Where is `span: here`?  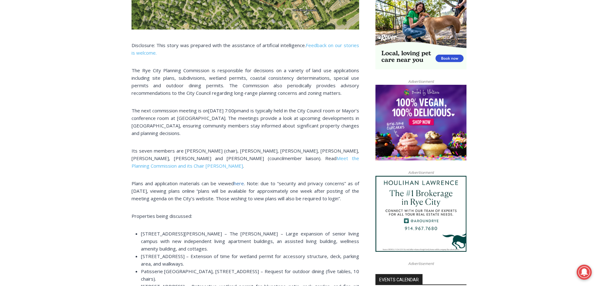
span: here is located at coordinates (239, 183).